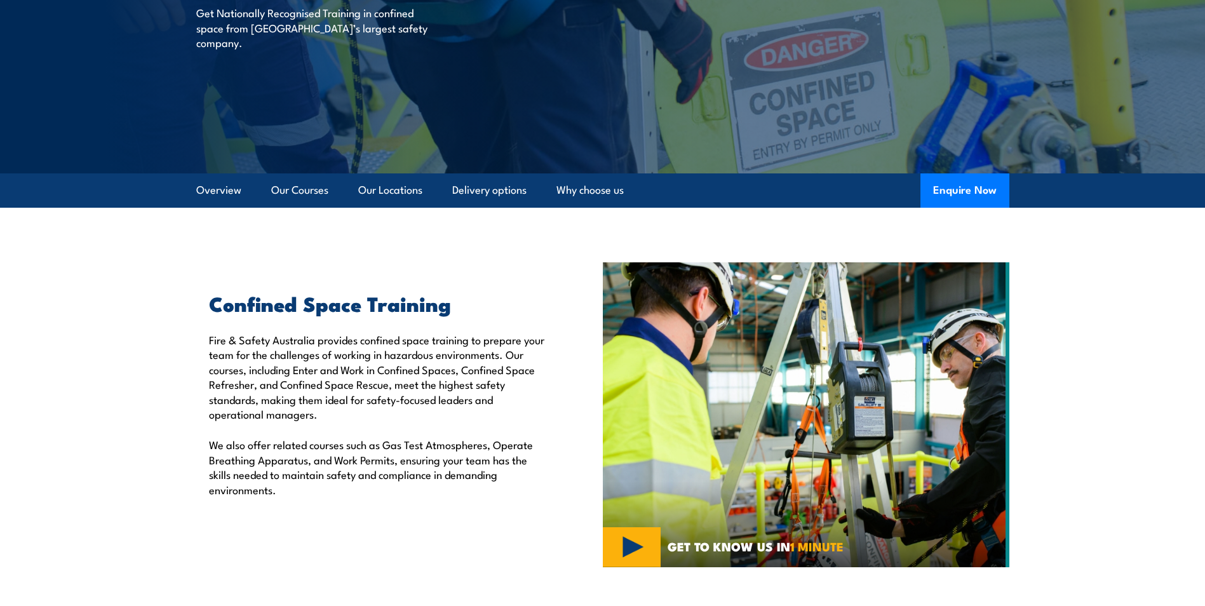  What do you see at coordinates (755, 546) in the screenshot?
I see `span: GET TO KNOW US IN` at bounding box center [755, 546].